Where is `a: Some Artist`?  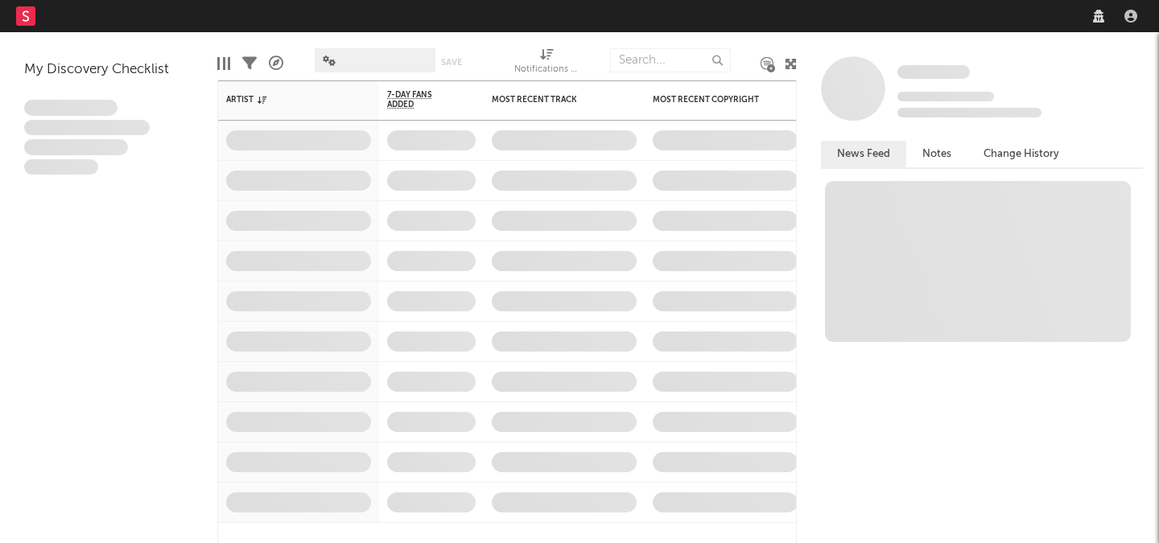
a: Some Artist is located at coordinates (934, 72).